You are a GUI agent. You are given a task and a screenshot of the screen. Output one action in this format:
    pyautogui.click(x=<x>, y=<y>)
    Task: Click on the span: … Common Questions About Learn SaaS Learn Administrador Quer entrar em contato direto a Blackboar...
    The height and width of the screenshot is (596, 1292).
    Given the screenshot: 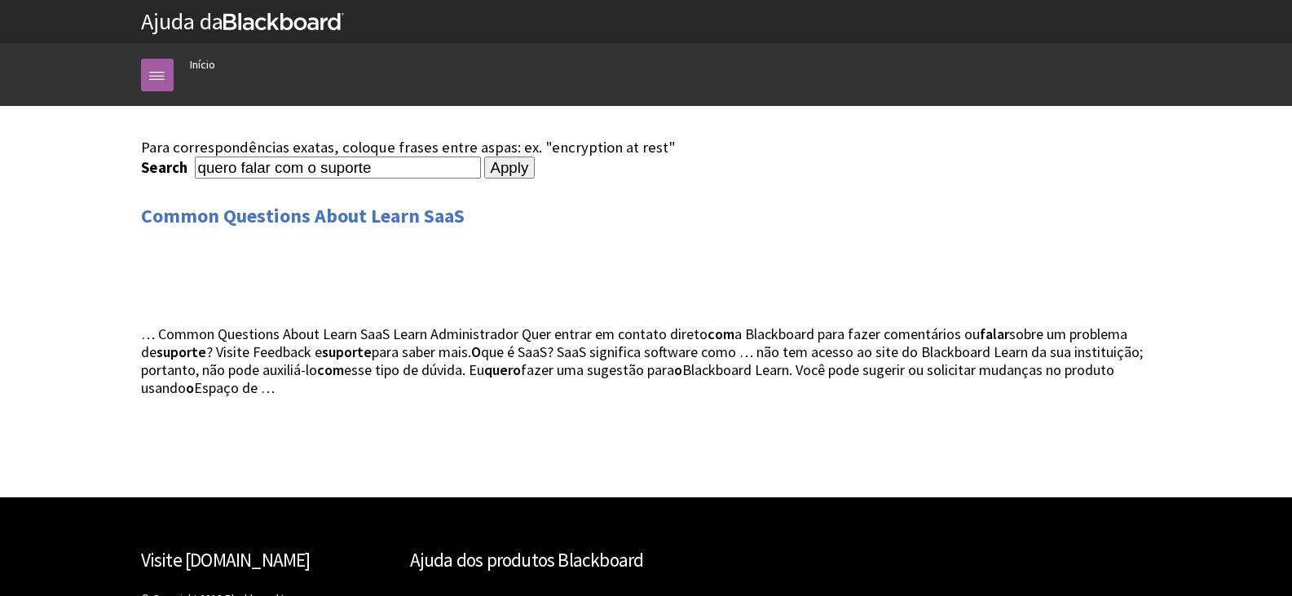 What is the action you would take?
    pyautogui.click(x=641, y=360)
    